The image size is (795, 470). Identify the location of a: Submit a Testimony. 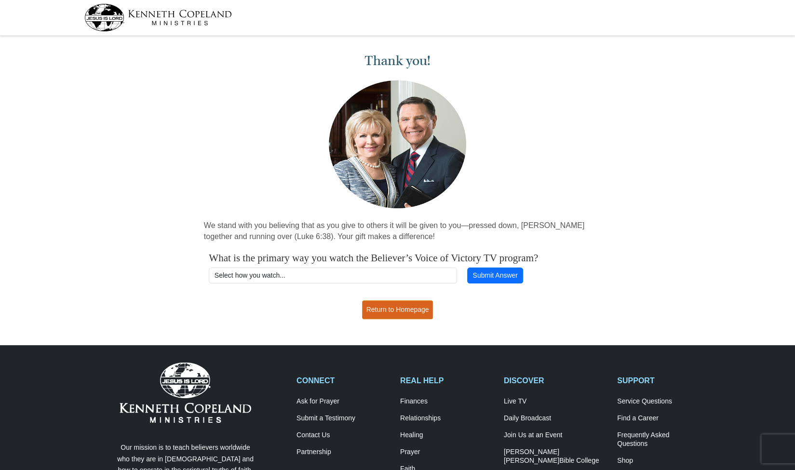
(343, 419).